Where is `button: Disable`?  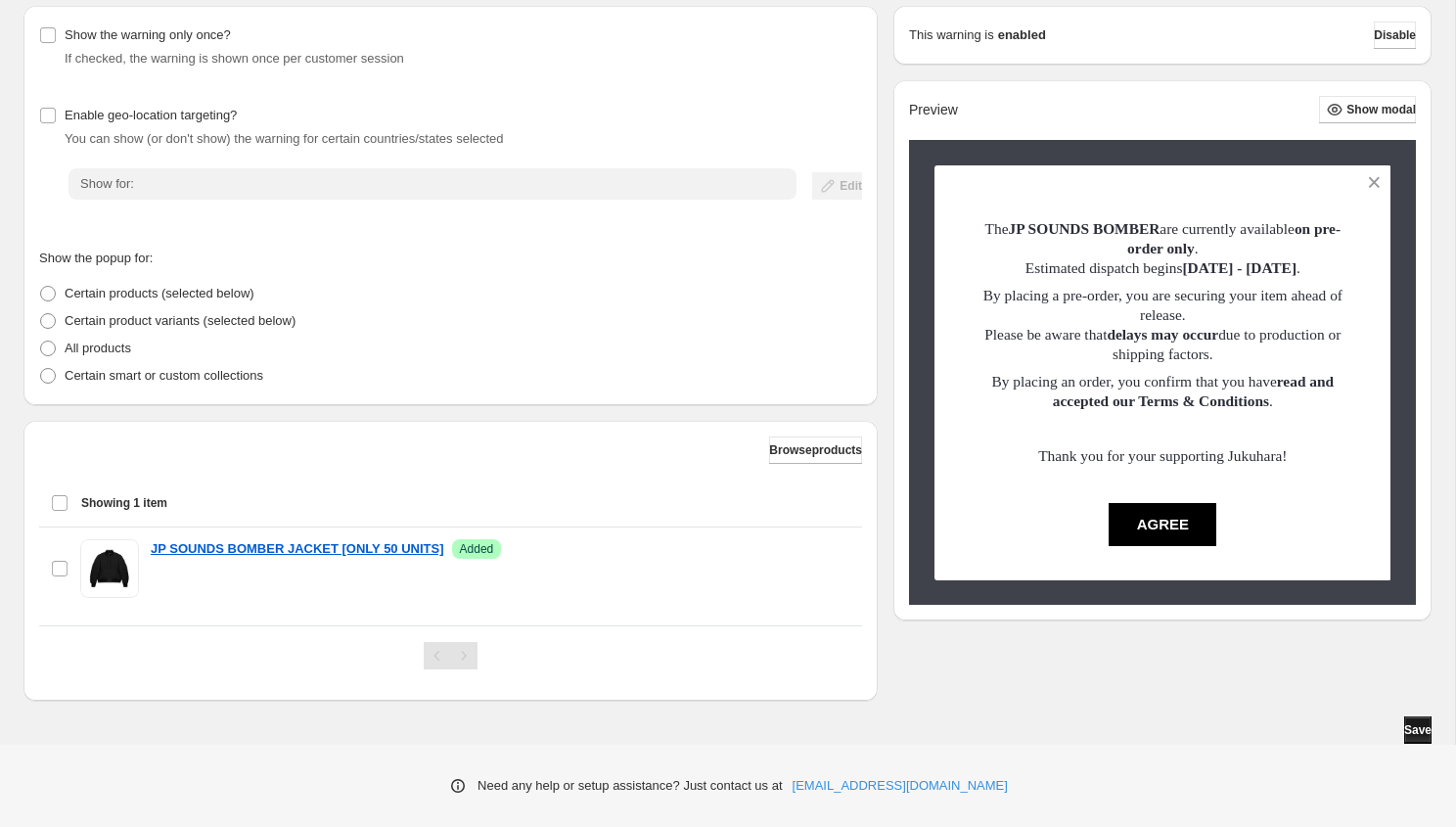
button: Disable is located at coordinates (1394, 35).